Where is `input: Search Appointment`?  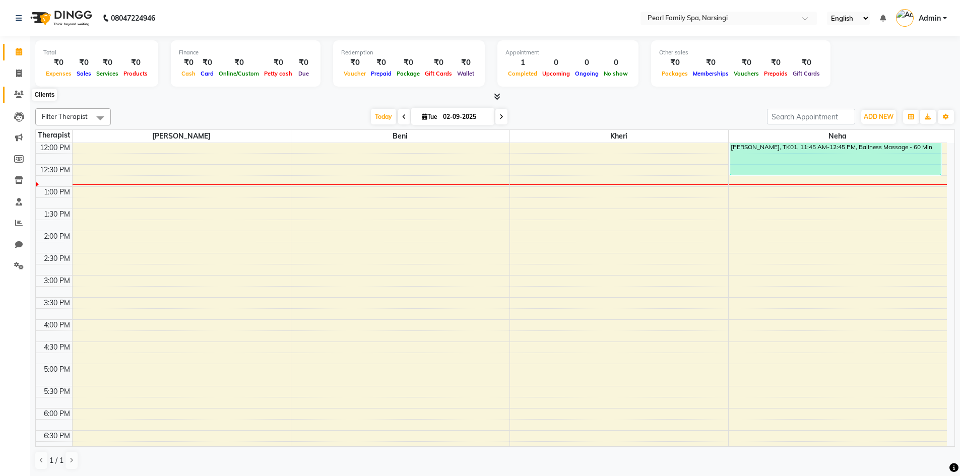
input: Search Appointment is located at coordinates (811, 116).